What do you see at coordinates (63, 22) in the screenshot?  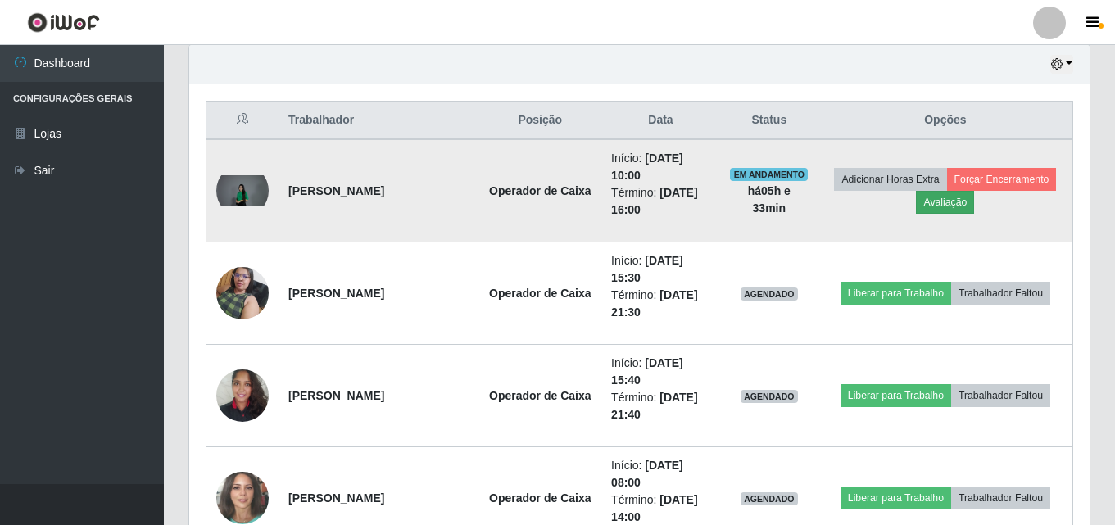 I see `img: CoreUI Logo` at bounding box center [63, 22].